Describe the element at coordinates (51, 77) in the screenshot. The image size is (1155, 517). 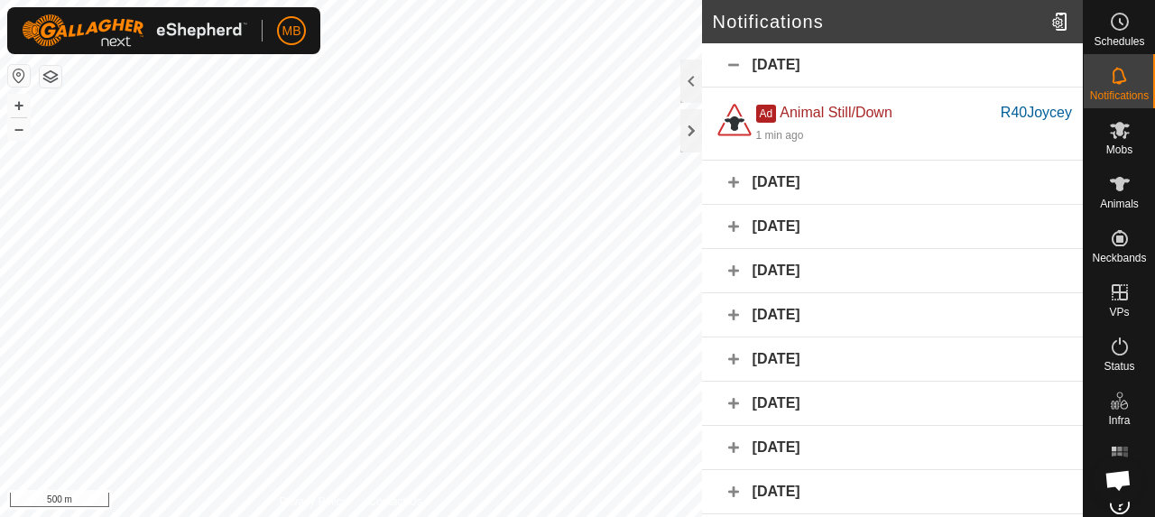
I see `button: Map Layers` at that location.